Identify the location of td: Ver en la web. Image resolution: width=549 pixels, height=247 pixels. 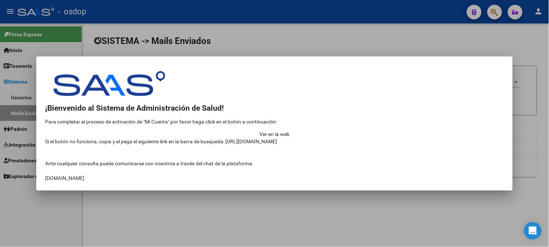
(274, 134).